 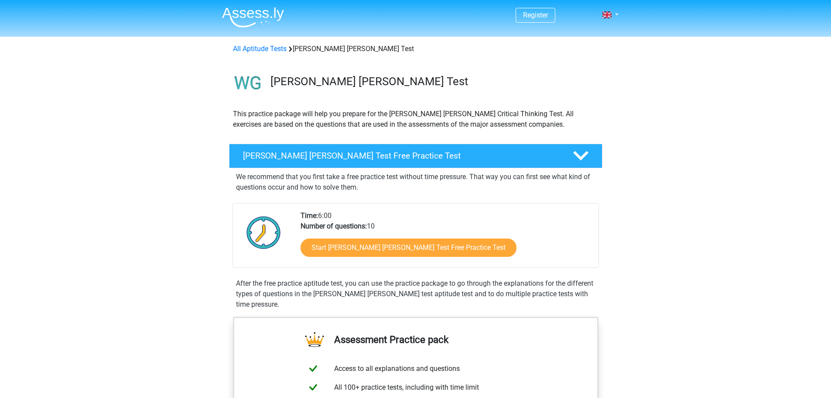 What do you see at coordinates (535, 15) in the screenshot?
I see `a: Register` at bounding box center [535, 15].